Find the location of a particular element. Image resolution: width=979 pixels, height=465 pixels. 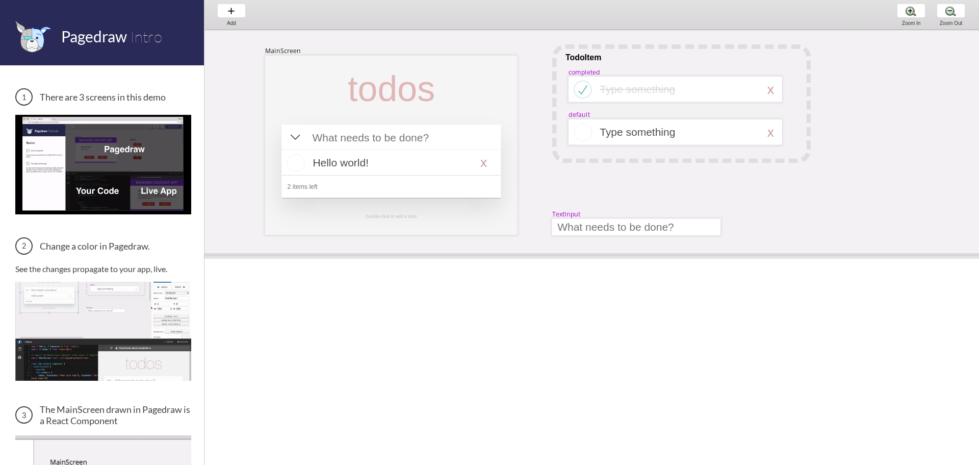

div: MainScreen is located at coordinates (283, 51).